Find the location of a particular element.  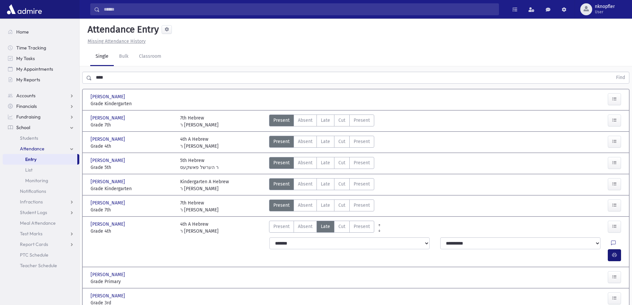

h5: Attendance Entry is located at coordinates (122, 30).